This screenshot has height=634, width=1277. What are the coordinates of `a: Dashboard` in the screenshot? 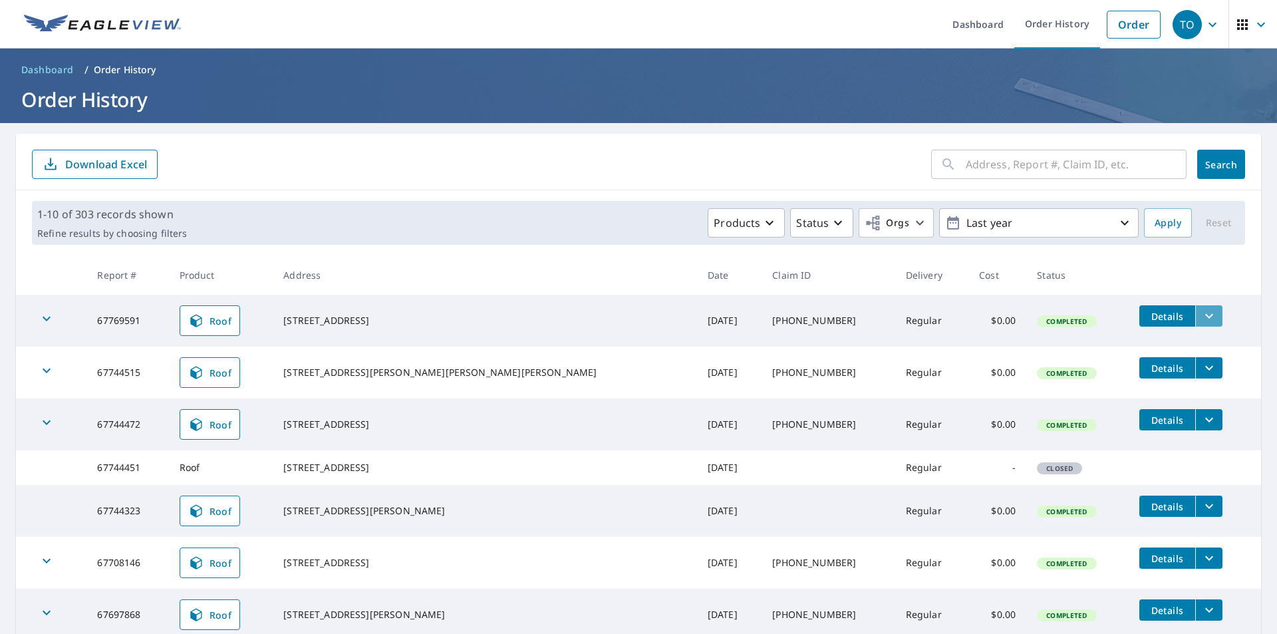 It's located at (47, 70).